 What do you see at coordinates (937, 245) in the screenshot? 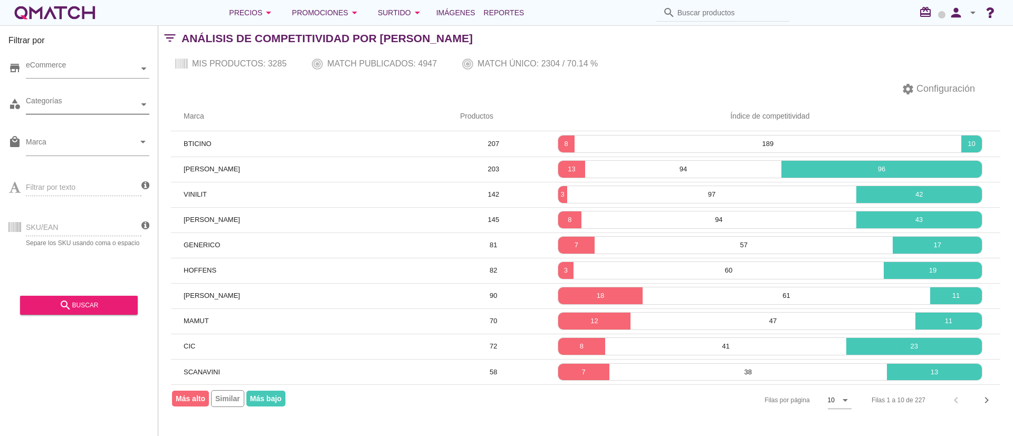
I see `p: 17` at bounding box center [937, 245].